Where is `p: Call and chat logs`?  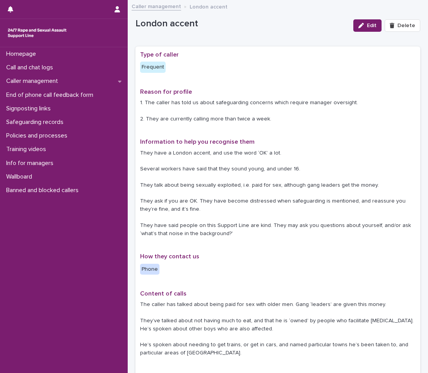
p: Call and chat logs is located at coordinates (31, 67).